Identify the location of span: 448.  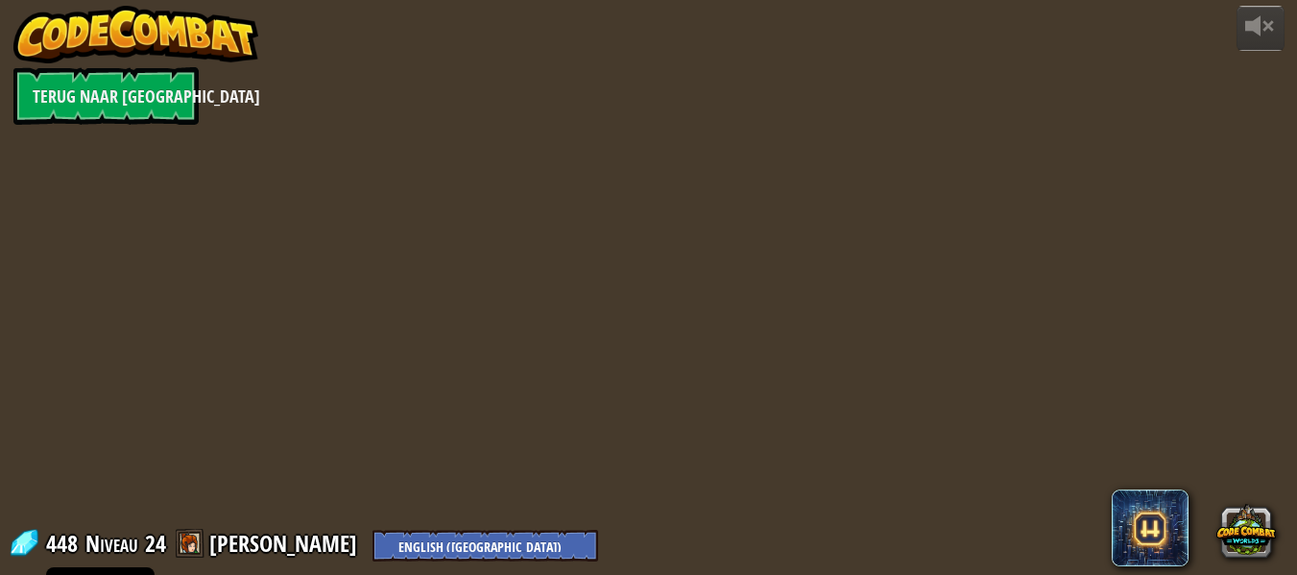
(64, 543).